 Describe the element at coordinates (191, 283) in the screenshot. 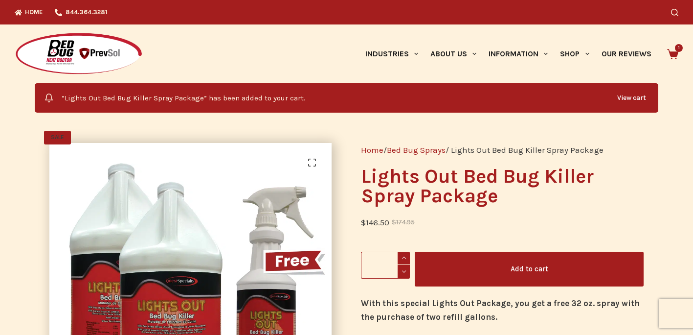

I see `a: Lights Out Bed Bug Spray Package with two gallons and one 32 oz` at that location.